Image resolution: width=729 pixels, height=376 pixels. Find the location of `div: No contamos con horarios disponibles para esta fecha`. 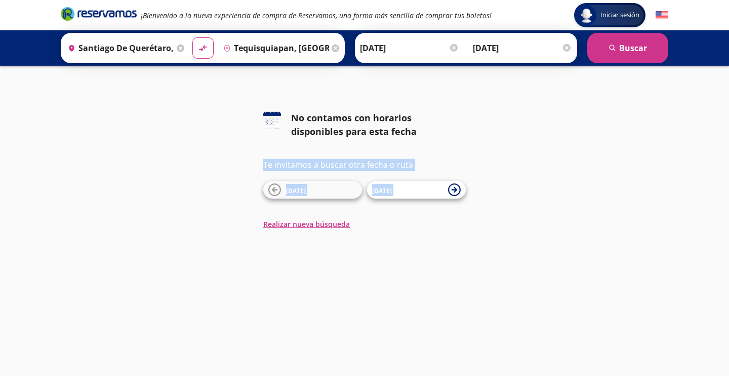

div: No contamos con horarios disponibles para esta fecha is located at coordinates (378, 125).